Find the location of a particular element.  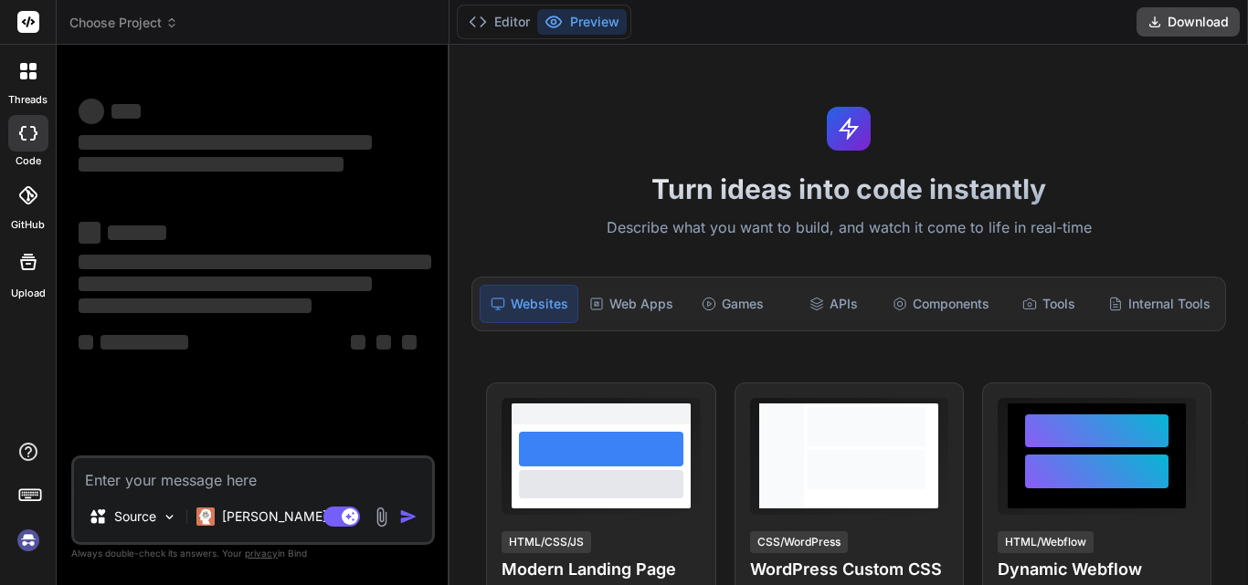

label: Upload is located at coordinates (28, 293).